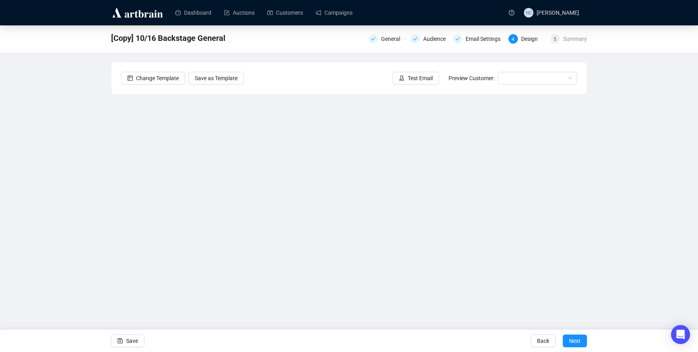  Describe the element at coordinates (575, 39) in the screenshot. I see `div: Summary` at that location.